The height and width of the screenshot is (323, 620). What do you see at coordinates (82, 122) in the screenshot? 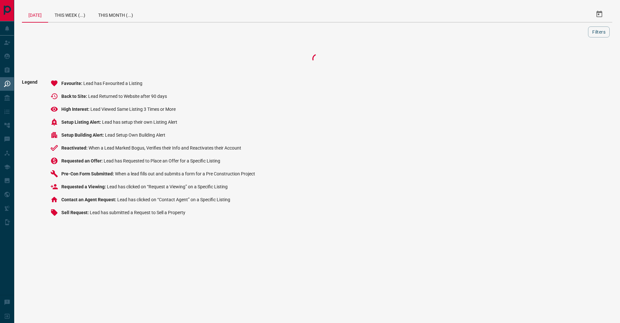
I see `span: Setup Listing Alert` at bounding box center [82, 122].